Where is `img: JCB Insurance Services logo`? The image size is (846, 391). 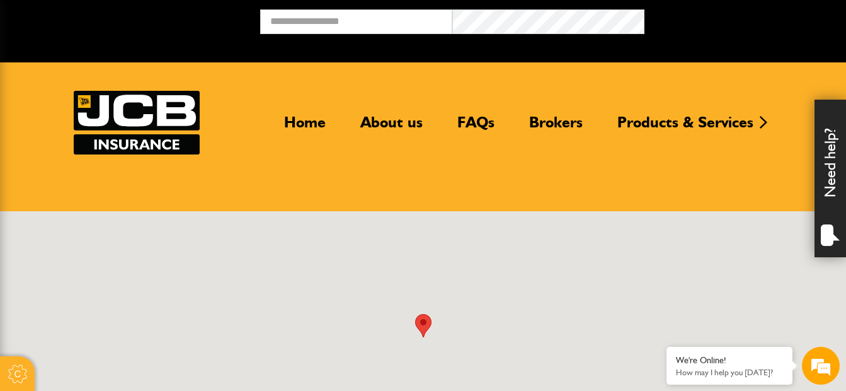 img: JCB Insurance Services logo is located at coordinates (137, 122).